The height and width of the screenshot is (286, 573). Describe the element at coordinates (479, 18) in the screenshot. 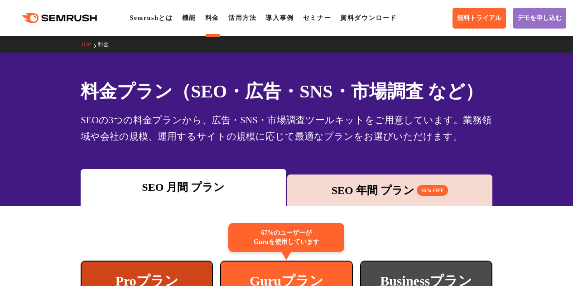

I see `a: 無料トライアル` at that location.